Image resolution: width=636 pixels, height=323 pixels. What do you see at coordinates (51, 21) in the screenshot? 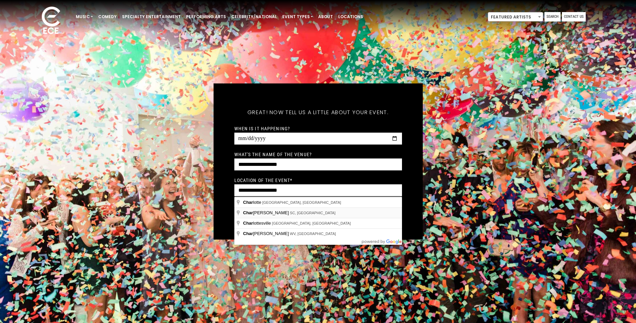
I see `img: ece_new_logo_whitev2-1.png` at bounding box center [51, 21].